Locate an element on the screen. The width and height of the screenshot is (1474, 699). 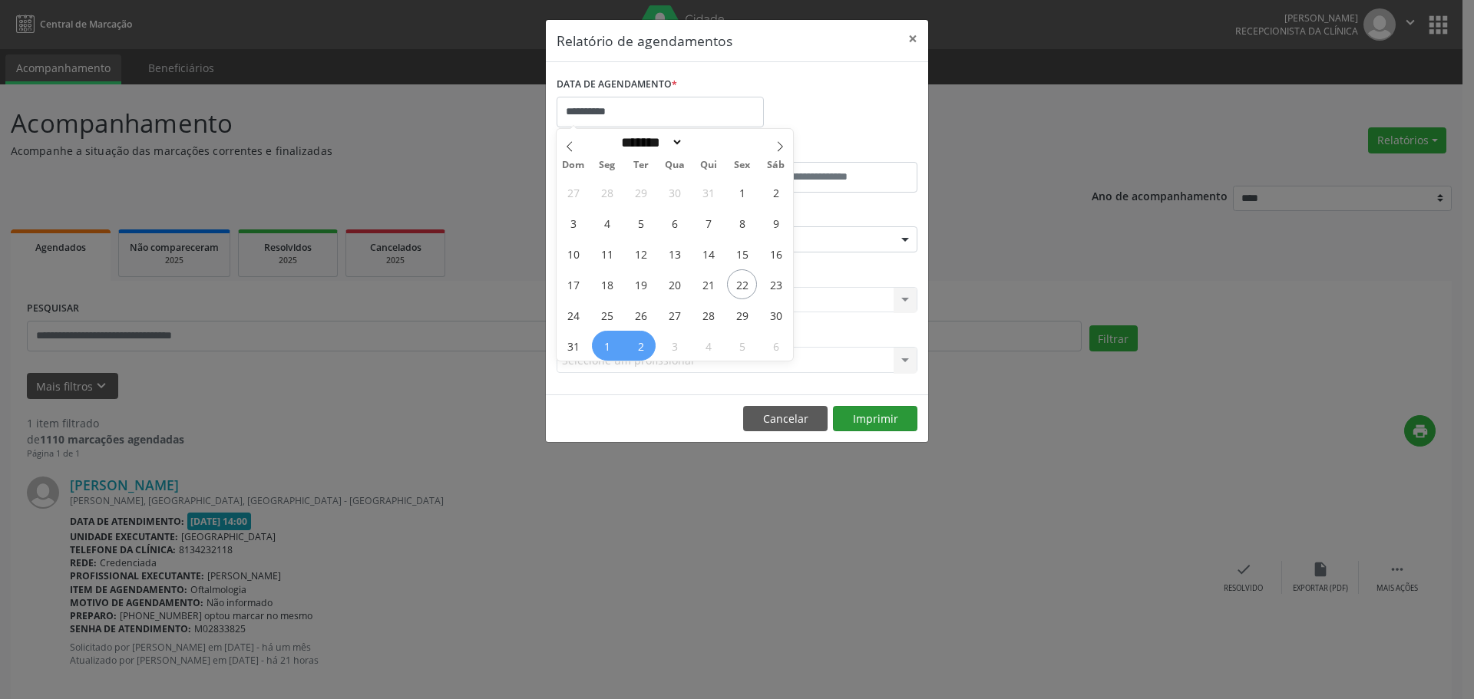
span: Agosto 29, 2025 is located at coordinates (741, 315).